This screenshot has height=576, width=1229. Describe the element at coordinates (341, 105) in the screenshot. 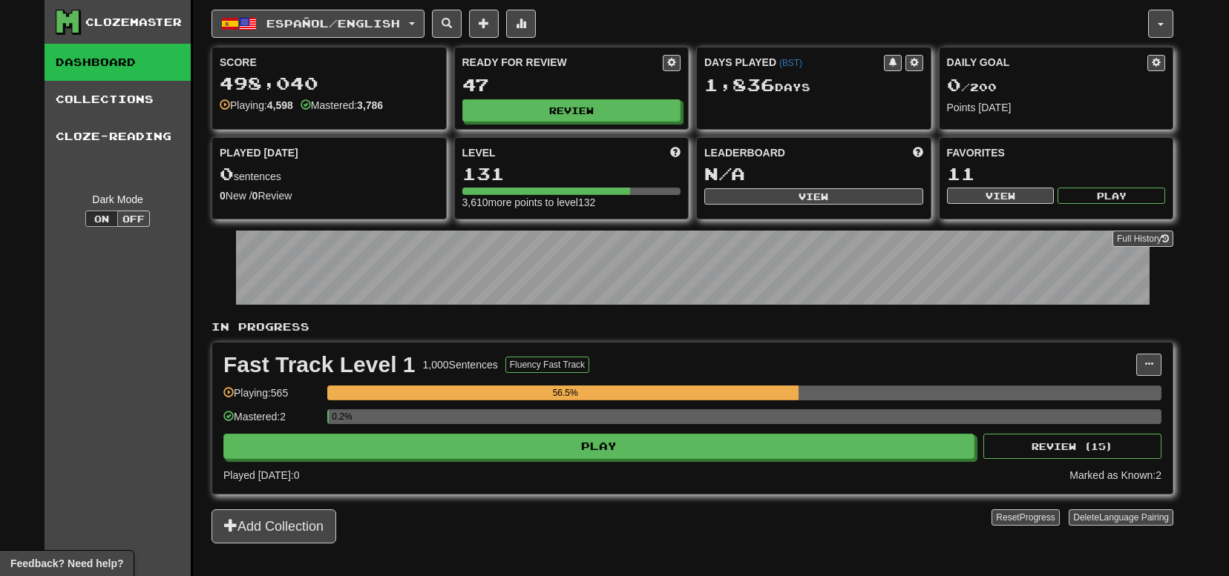

I see `div: Mastered:` at that location.